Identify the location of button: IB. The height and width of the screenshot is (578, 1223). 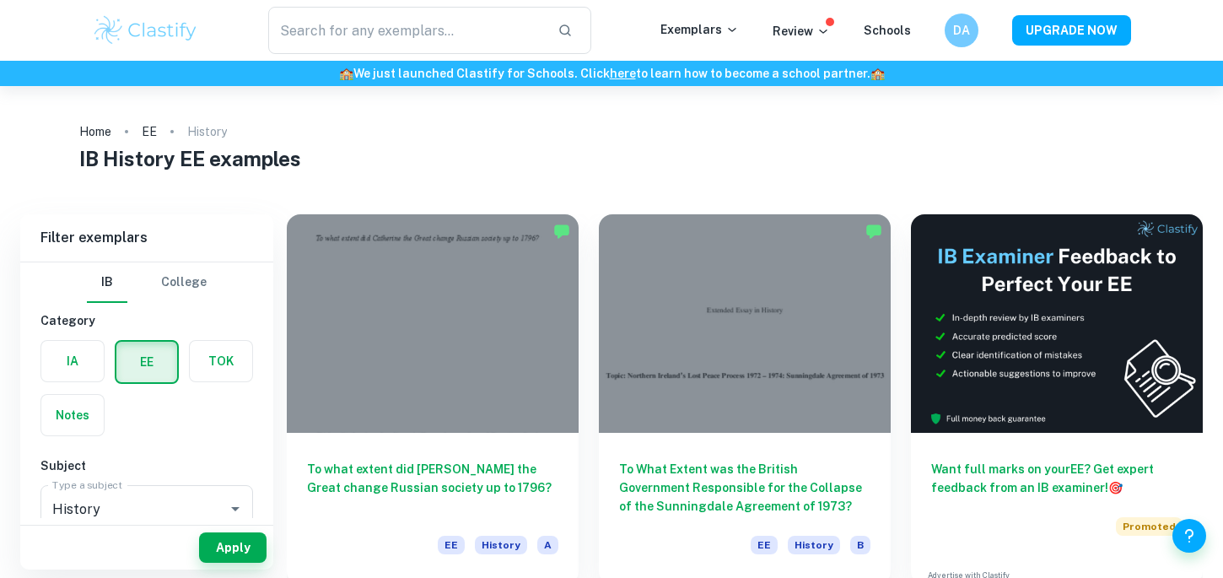
(107, 283).